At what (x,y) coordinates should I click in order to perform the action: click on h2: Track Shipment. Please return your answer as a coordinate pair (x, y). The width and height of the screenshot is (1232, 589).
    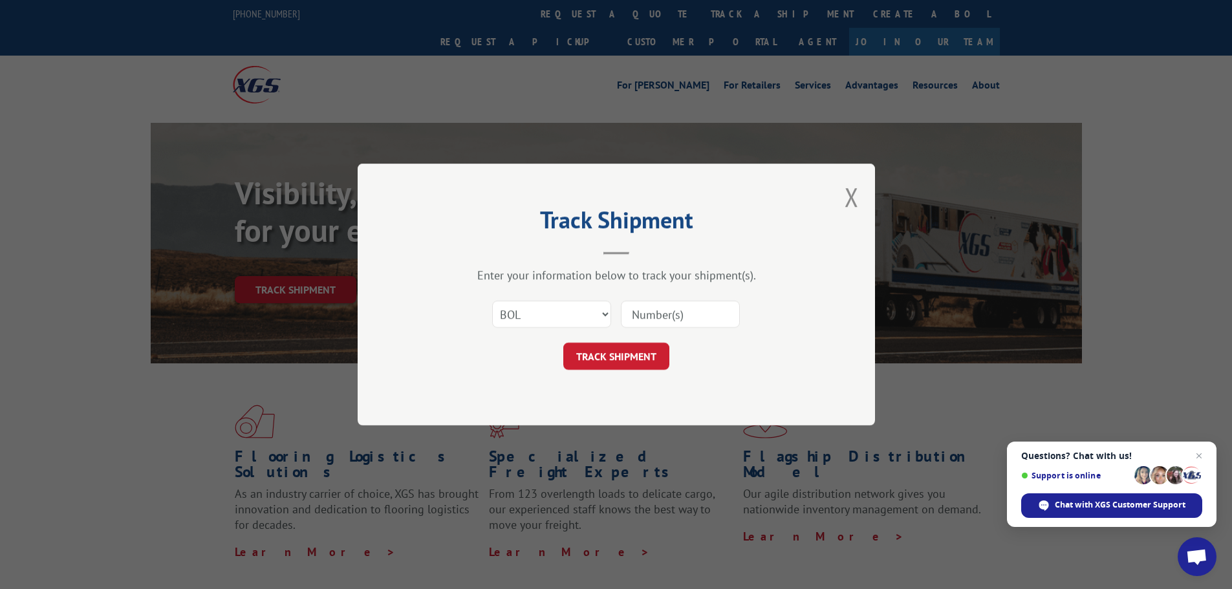
    Looking at the image, I should click on (616, 223).